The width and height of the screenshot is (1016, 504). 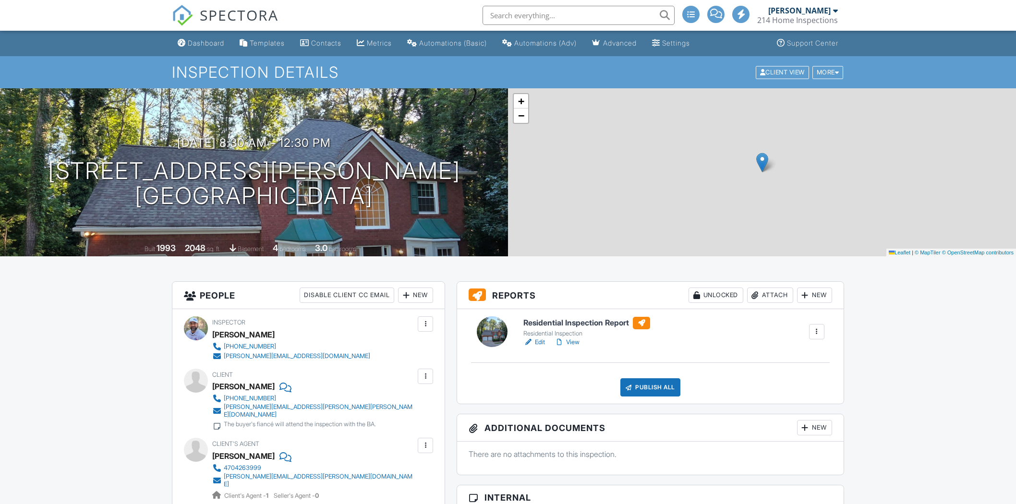 What do you see at coordinates (166, 248) in the screenshot?
I see `div: 1993` at bounding box center [166, 248].